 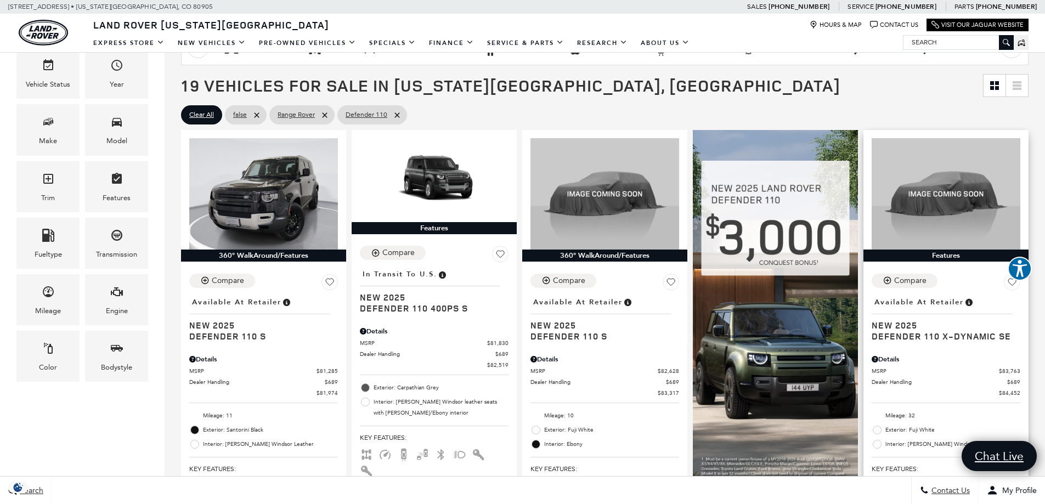 I want to click on aside: Accessibility Help Desk, so click(x=1019, y=270).